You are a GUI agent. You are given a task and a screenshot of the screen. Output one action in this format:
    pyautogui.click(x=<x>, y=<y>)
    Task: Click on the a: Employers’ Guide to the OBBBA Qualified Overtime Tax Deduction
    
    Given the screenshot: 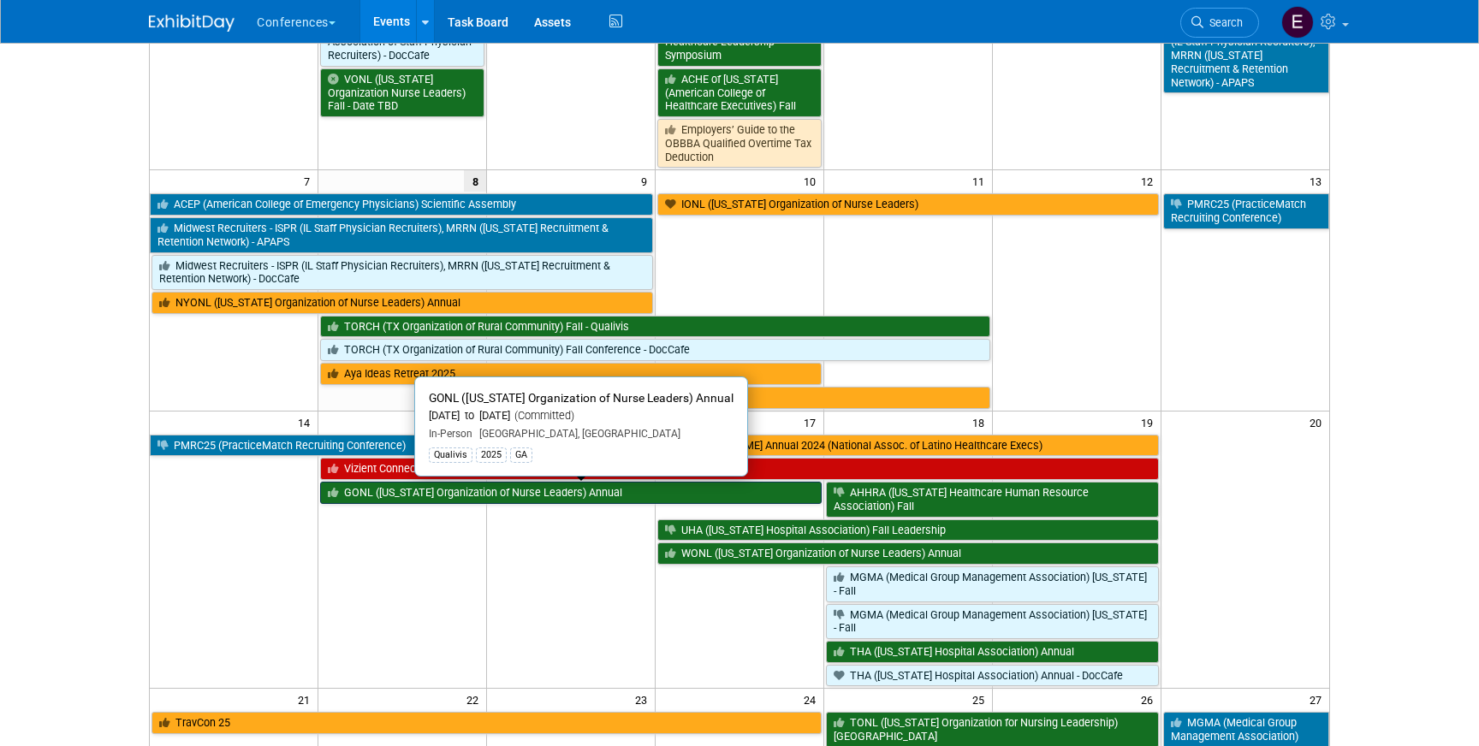 What is the action you would take?
    pyautogui.click(x=739, y=143)
    